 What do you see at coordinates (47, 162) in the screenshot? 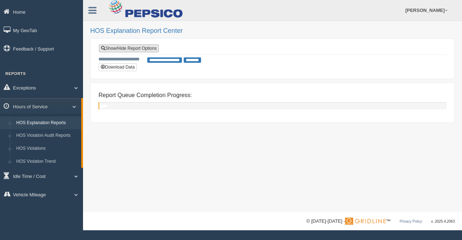
I see `a: HOS Violation Trend` at bounding box center [47, 162].